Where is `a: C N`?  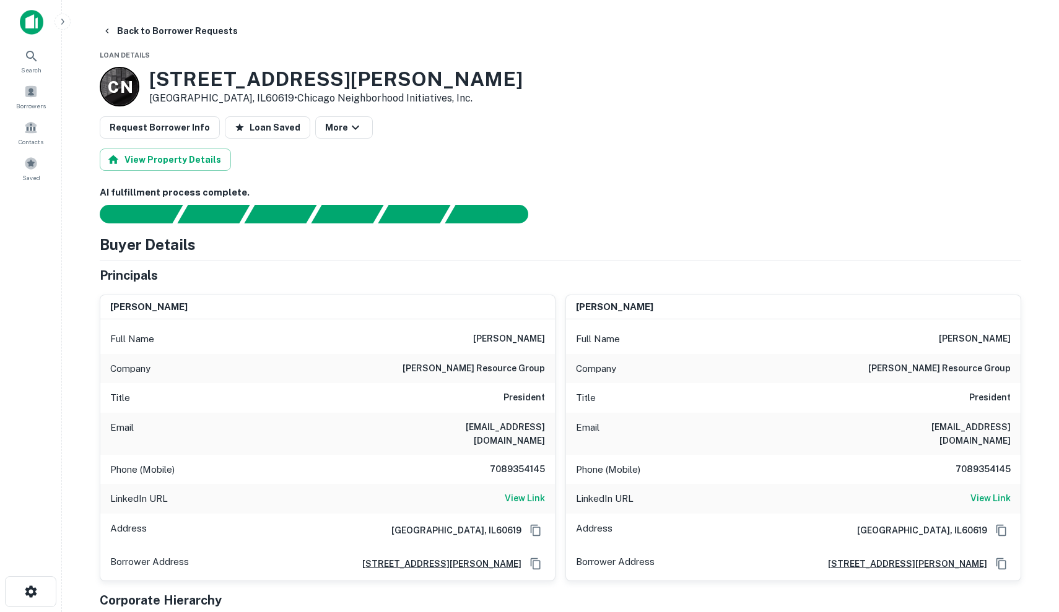
a: C N is located at coordinates (120, 87).